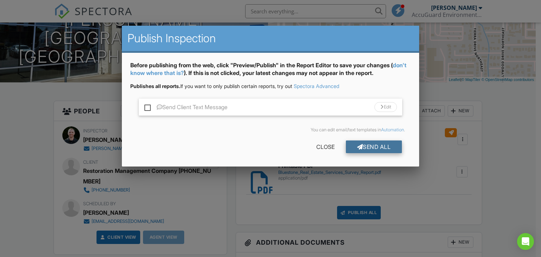 Image resolution: width=541 pixels, height=257 pixels. I want to click on label: Send Client Text Message, so click(186, 108).